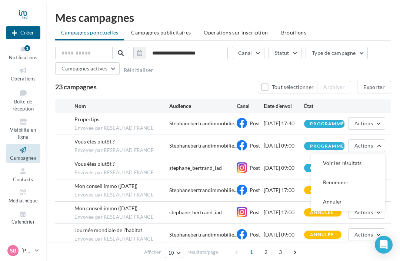 The image size is (400, 261). I want to click on span: 3, so click(280, 252).